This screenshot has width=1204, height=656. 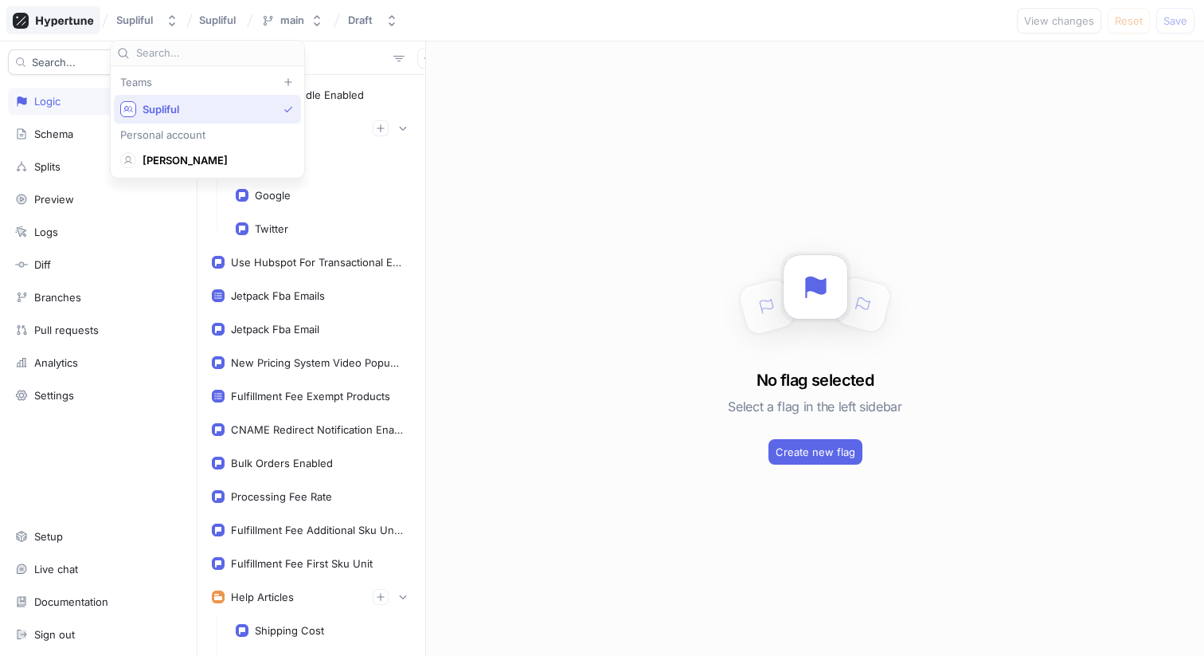 I want to click on div: Fulfillment Fee Exempt Products, so click(x=311, y=396).